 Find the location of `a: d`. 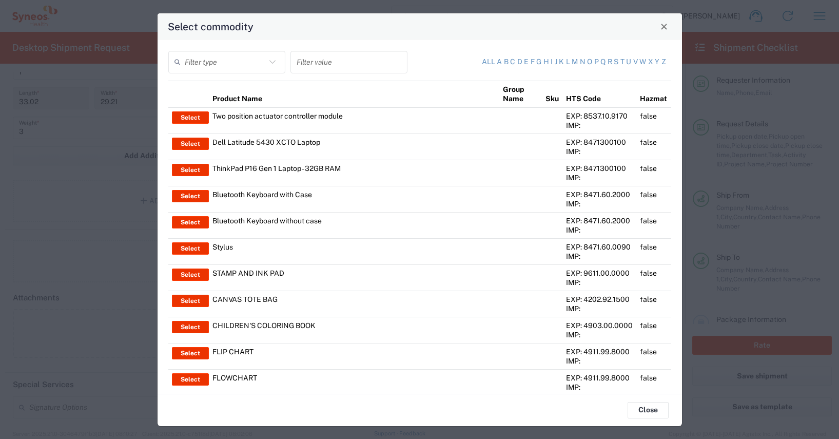

a: d is located at coordinates (520, 62).